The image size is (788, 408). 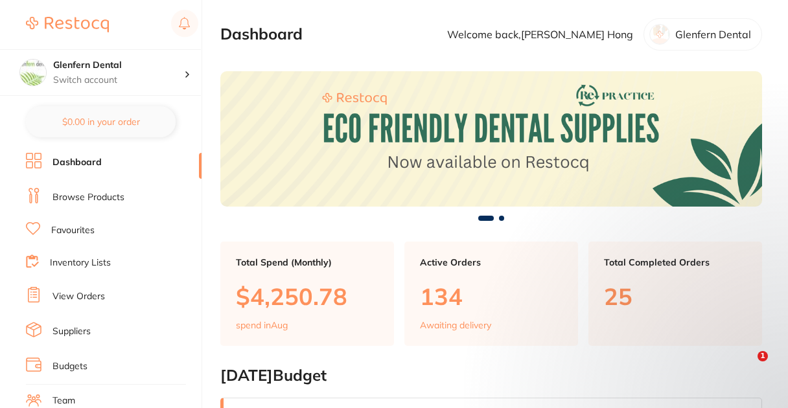 I want to click on p: $4,250.78, so click(x=307, y=296).